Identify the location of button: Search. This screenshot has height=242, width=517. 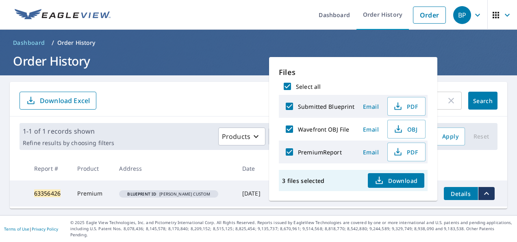
(483, 100).